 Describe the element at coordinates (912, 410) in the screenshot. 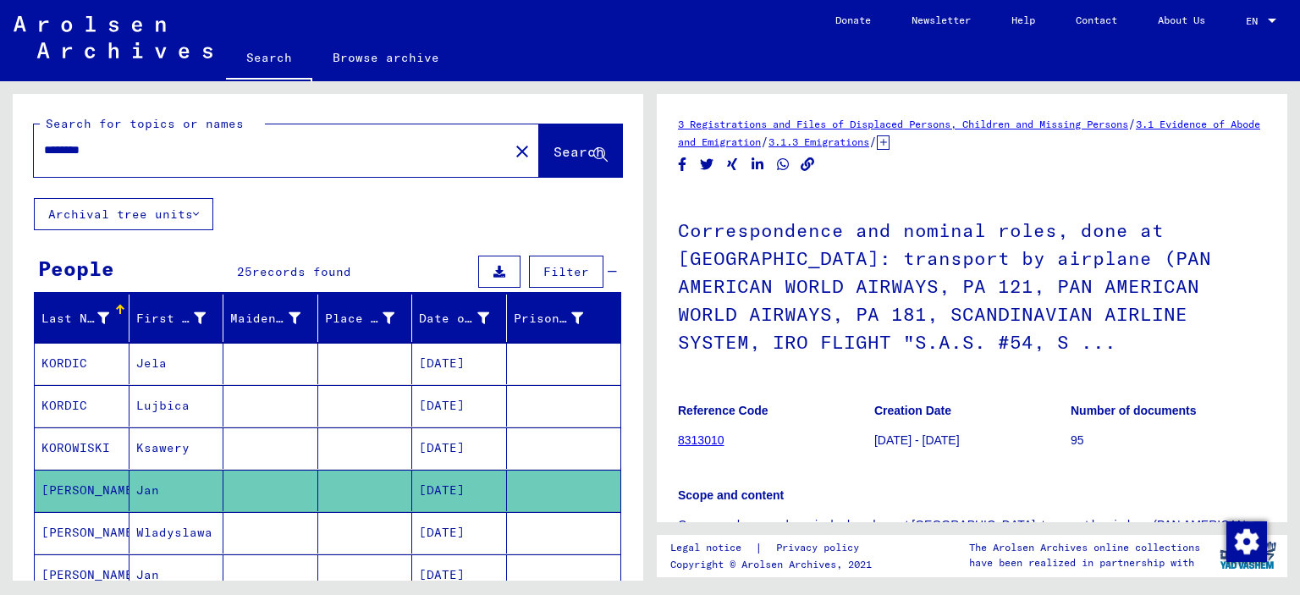

I see `b: Creation Date` at that location.